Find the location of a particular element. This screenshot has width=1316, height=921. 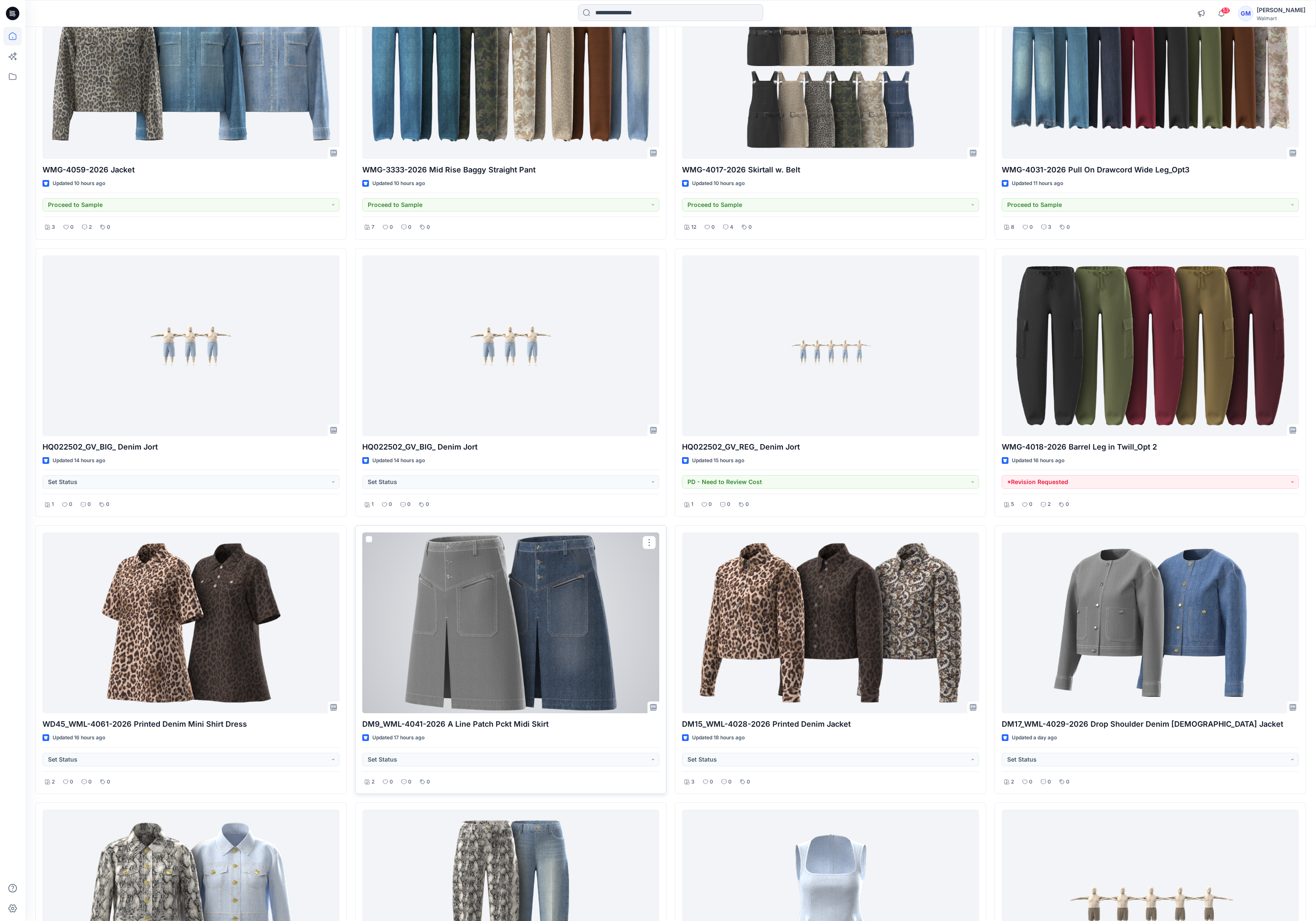

p: DM15_WML-4028-2026 Printed Denim Jacket is located at coordinates (830, 724).